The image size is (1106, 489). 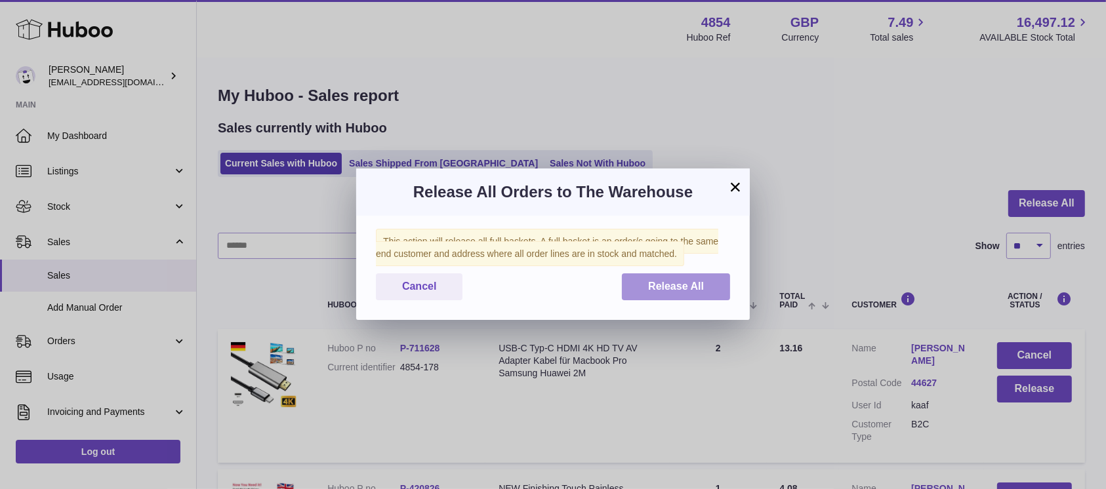 I want to click on span: Release All, so click(x=675, y=286).